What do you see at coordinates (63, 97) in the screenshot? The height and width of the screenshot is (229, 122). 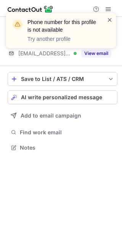 I see `button: AI write personalized message` at bounding box center [63, 97].